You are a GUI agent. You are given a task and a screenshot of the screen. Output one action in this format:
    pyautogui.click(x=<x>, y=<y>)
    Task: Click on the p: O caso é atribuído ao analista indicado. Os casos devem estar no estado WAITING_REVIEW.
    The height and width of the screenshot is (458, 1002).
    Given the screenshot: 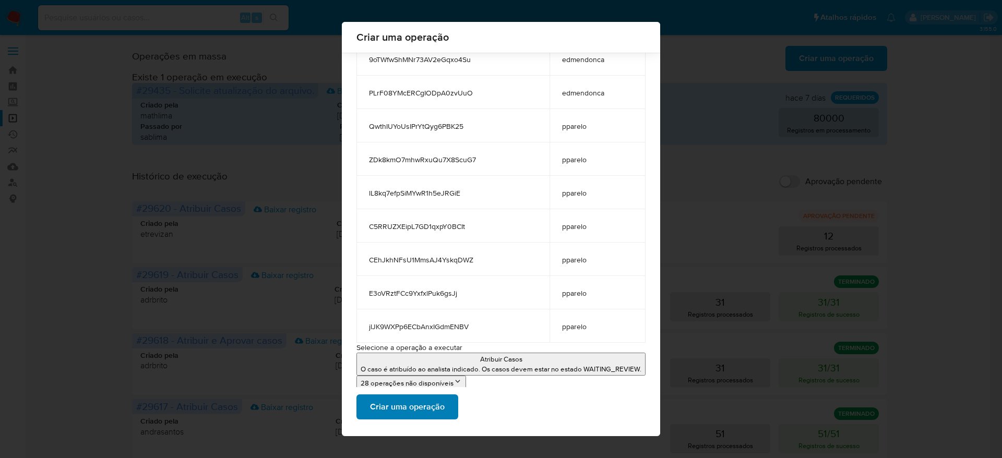 What is the action you would take?
    pyautogui.click(x=501, y=369)
    